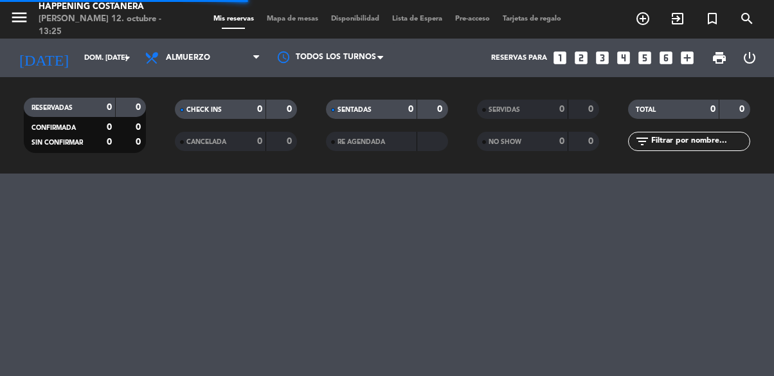 The height and width of the screenshot is (376, 774). I want to click on i: looks_two, so click(581, 58).